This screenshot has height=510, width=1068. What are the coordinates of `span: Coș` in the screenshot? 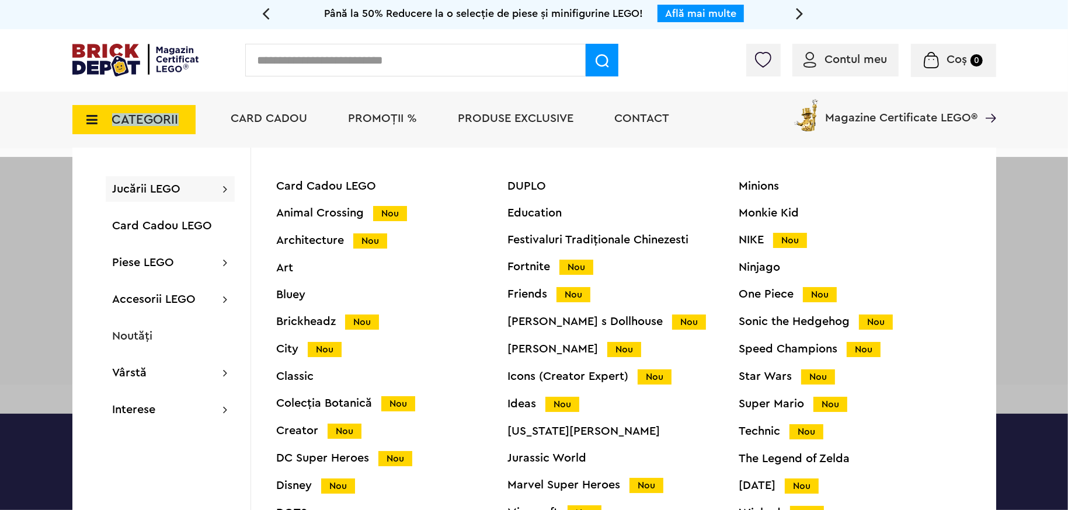 It's located at (956, 60).